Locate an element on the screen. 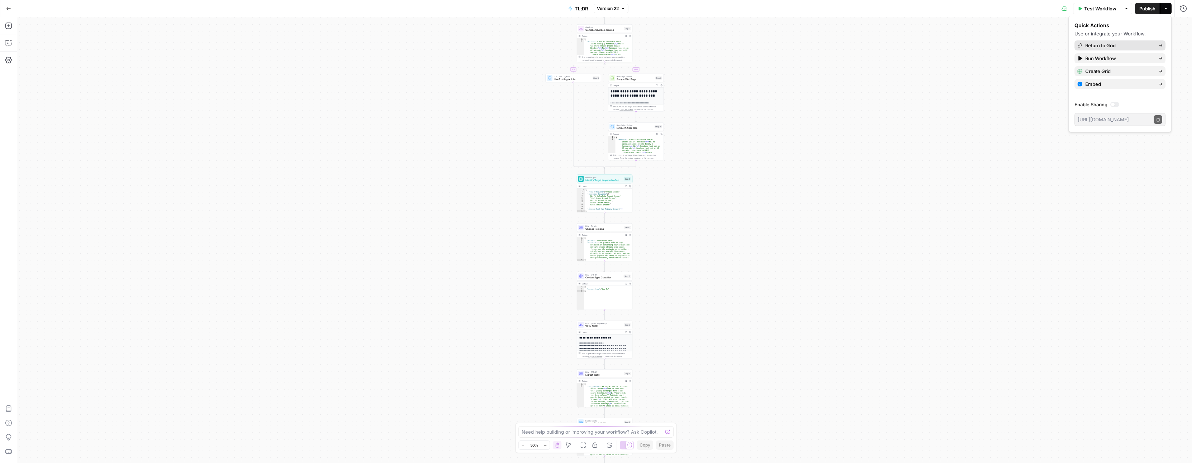  div: Run Code · PythonUse Existing ArticleStep 8 is located at coordinates (573, 78).